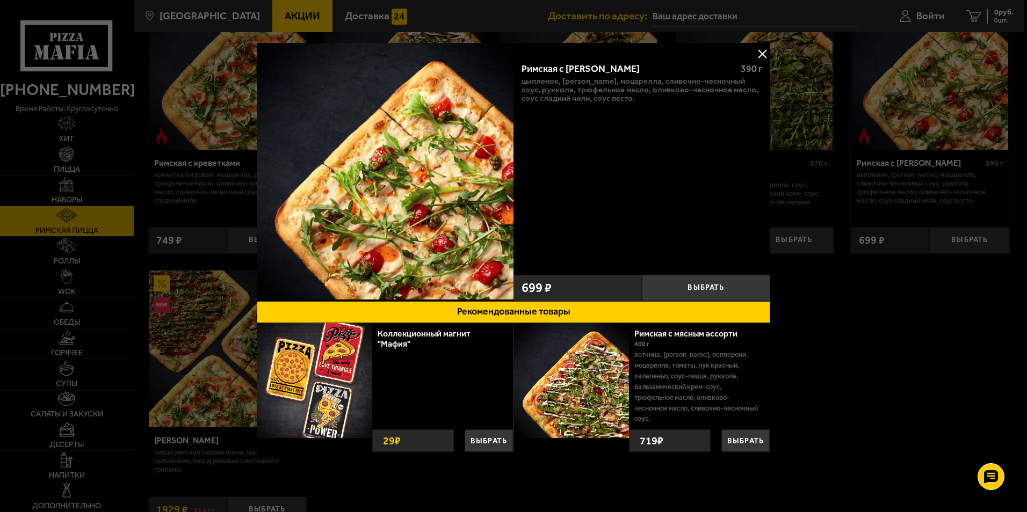 This screenshot has height=512, width=1027. I want to click on span: 400 г, so click(642, 344).